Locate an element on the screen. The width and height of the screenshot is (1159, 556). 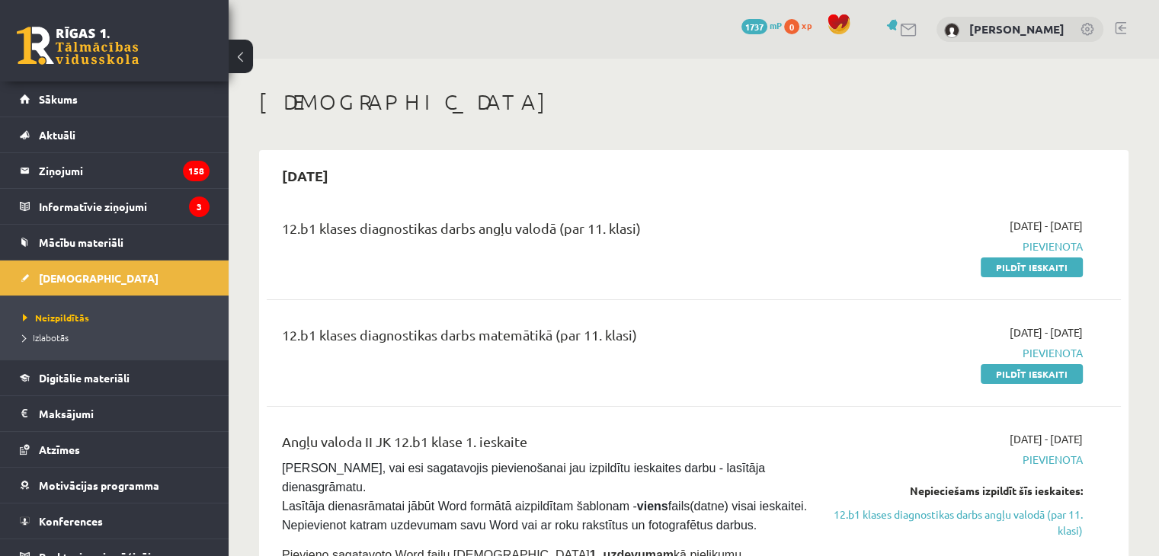
span: Neizpildītās is located at coordinates (56, 318).